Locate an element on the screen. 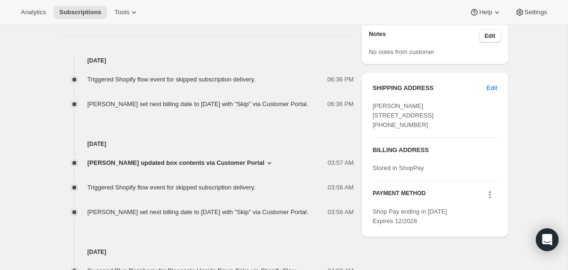 This screenshot has width=568, height=270. span: 03:57 AM is located at coordinates (341, 163).